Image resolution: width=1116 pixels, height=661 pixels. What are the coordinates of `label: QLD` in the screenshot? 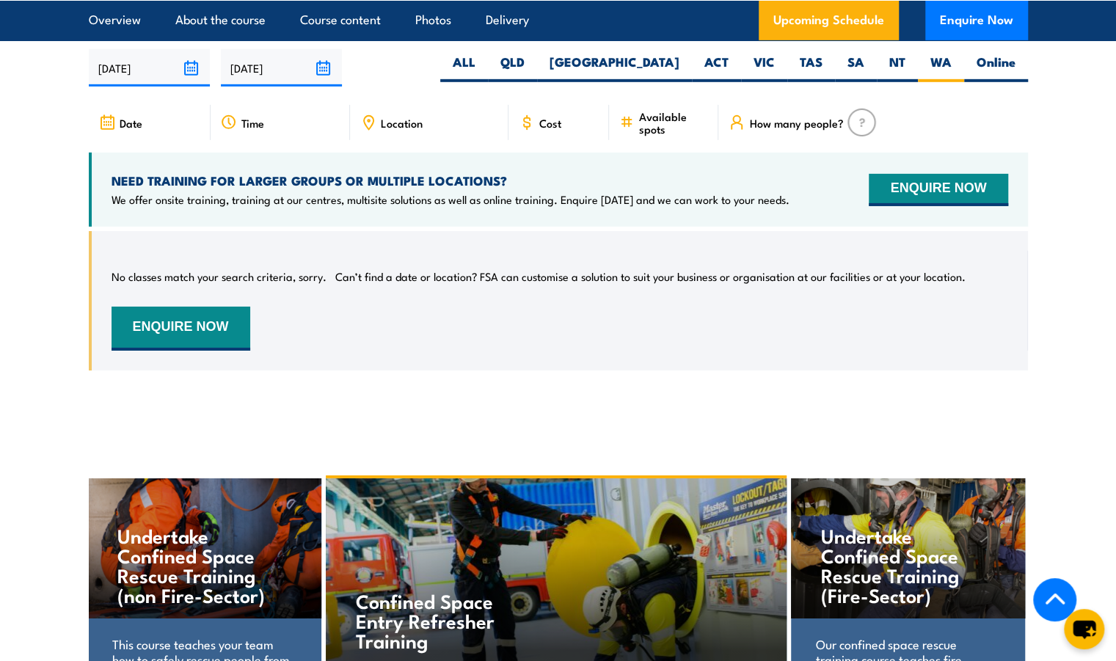 It's located at (512, 67).